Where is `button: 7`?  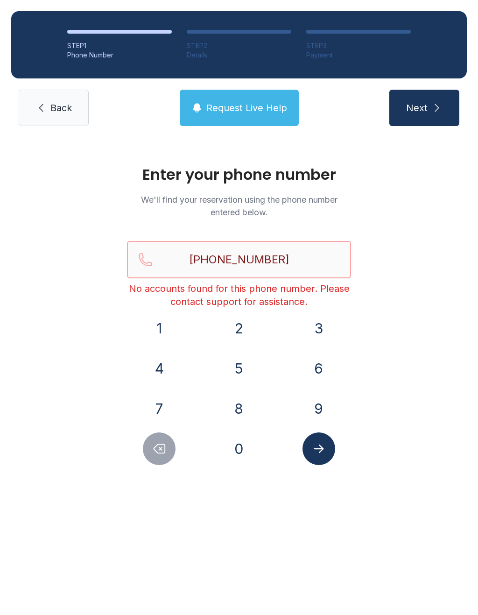 button: 7 is located at coordinates (159, 408).